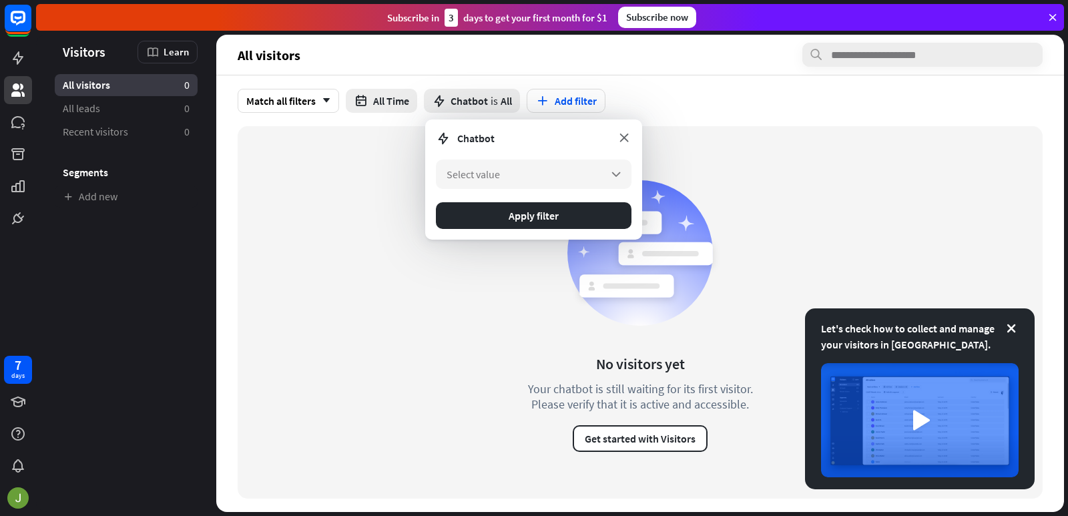 The height and width of the screenshot is (516, 1068). Describe the element at coordinates (18, 370) in the screenshot. I see `a: 7 days` at that location.